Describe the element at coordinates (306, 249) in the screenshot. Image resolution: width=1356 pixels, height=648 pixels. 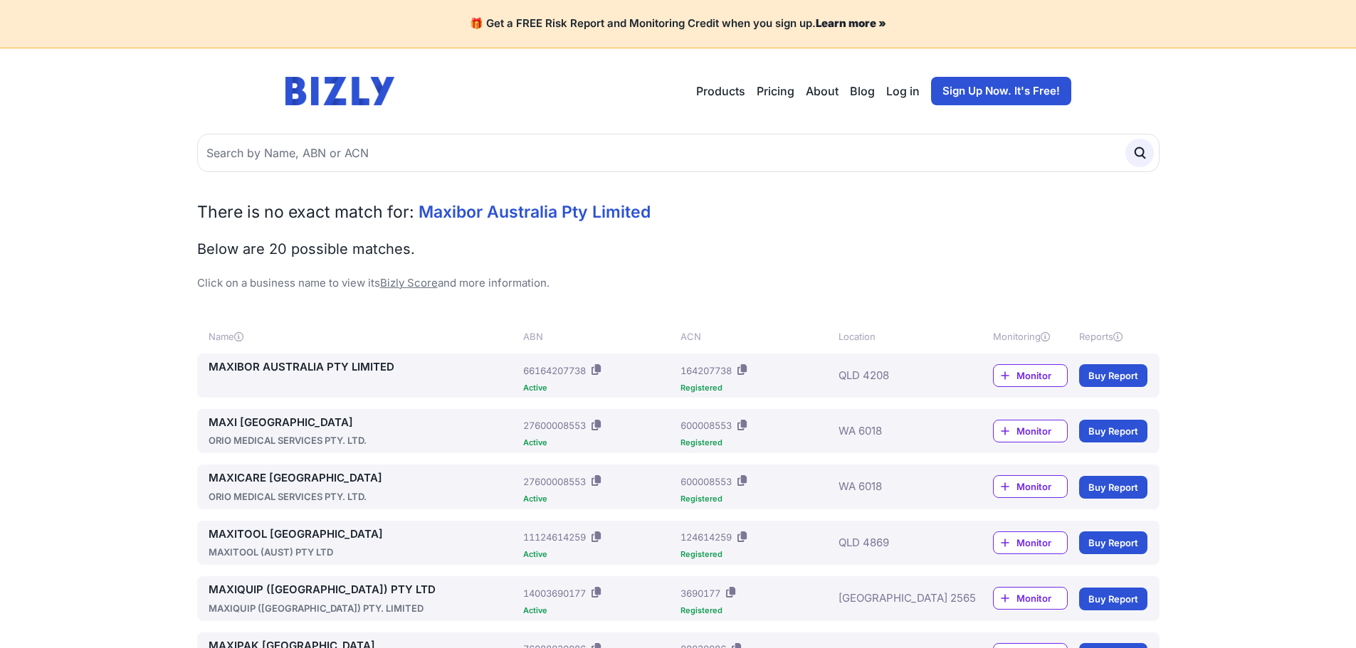
I see `span: Below are 20 possible matches.` at that location.